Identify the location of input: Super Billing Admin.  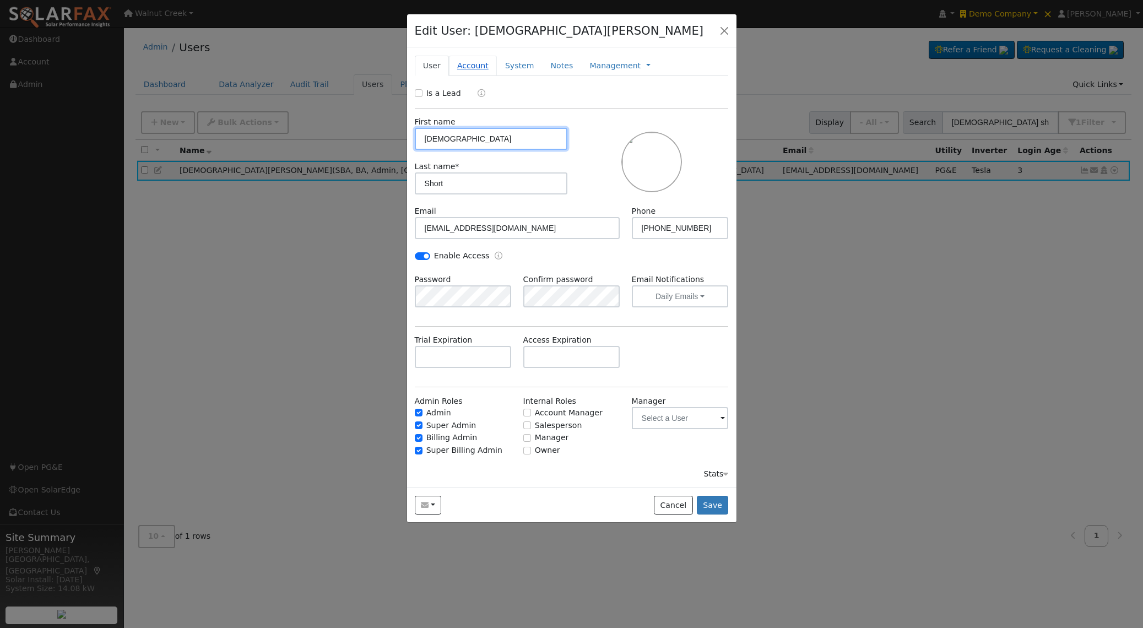
(418, 450).